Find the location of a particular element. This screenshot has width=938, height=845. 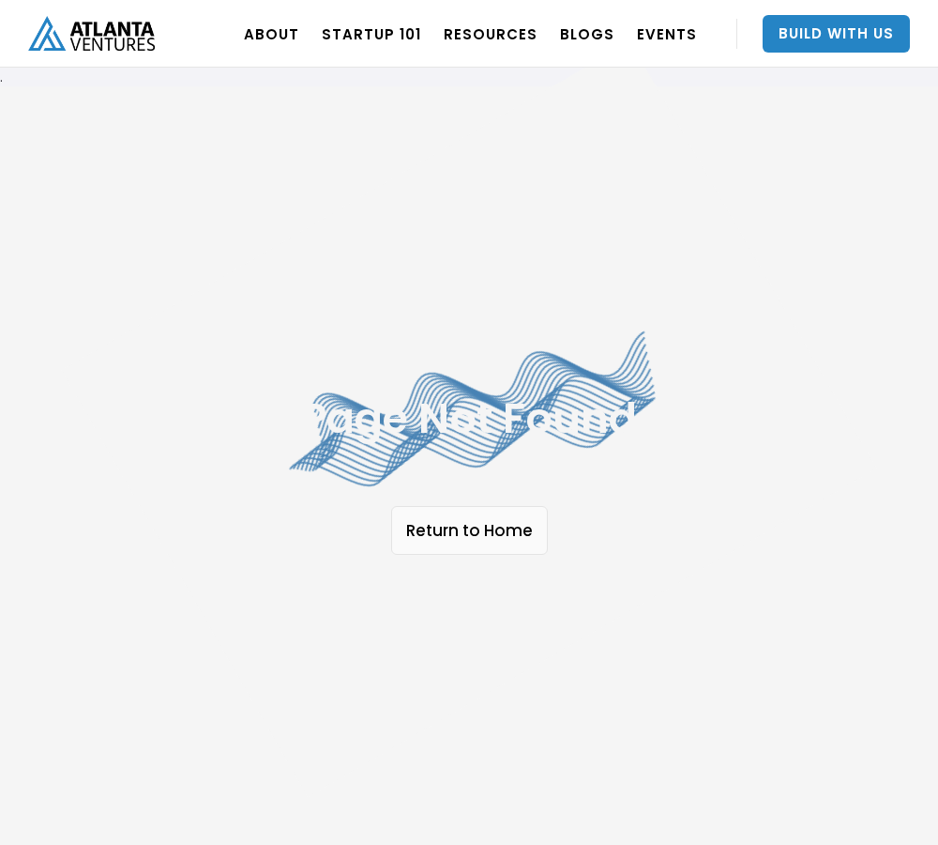

a: BLOGS is located at coordinates (587, 34).